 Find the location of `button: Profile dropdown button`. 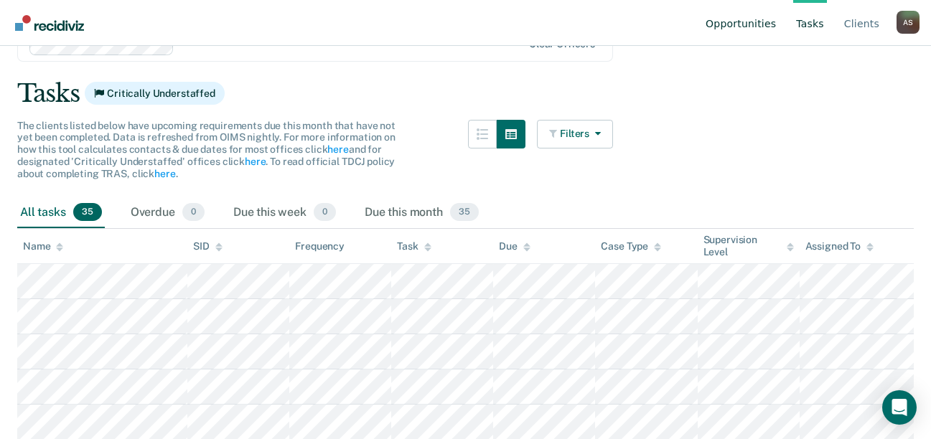

button: Profile dropdown button is located at coordinates (908, 22).